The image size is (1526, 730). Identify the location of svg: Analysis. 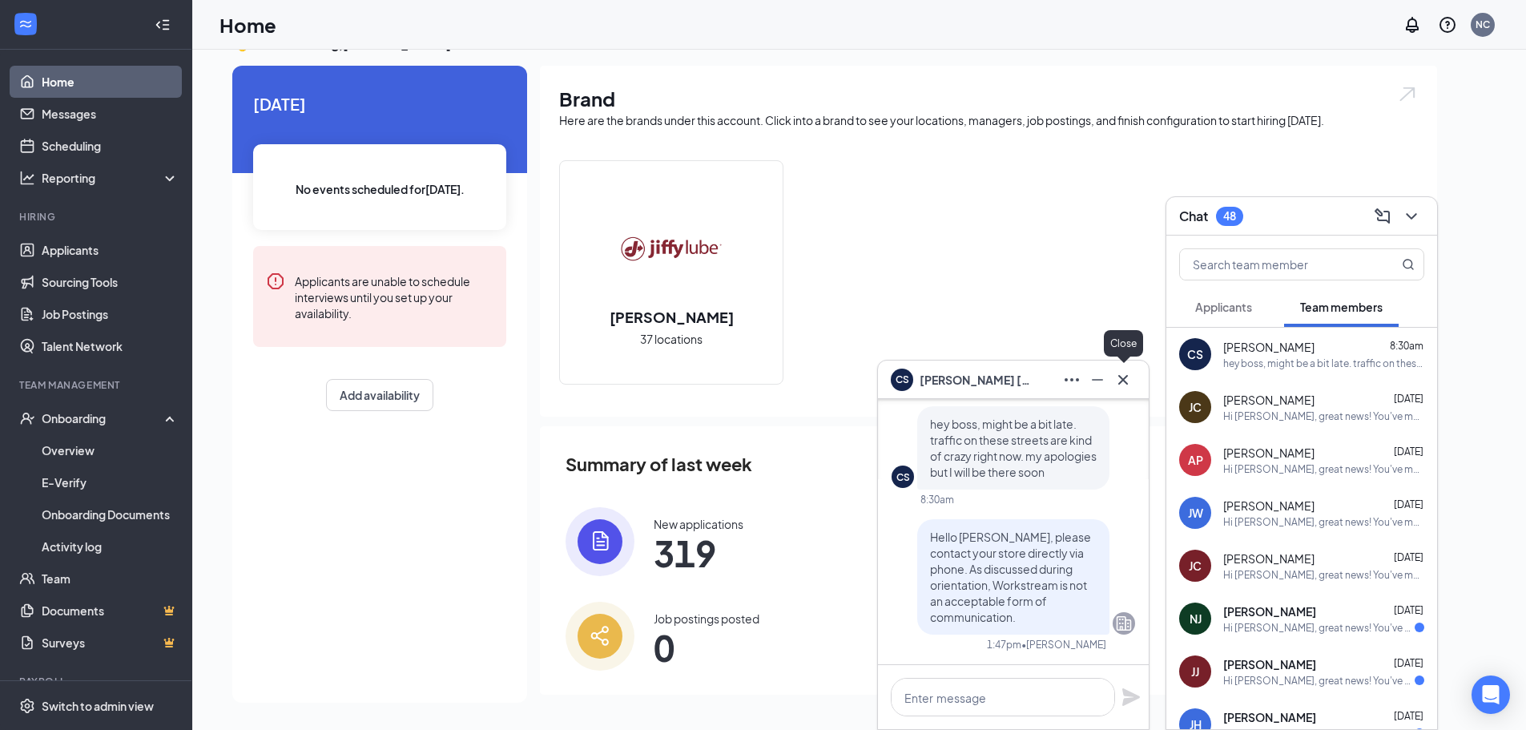
(27, 178).